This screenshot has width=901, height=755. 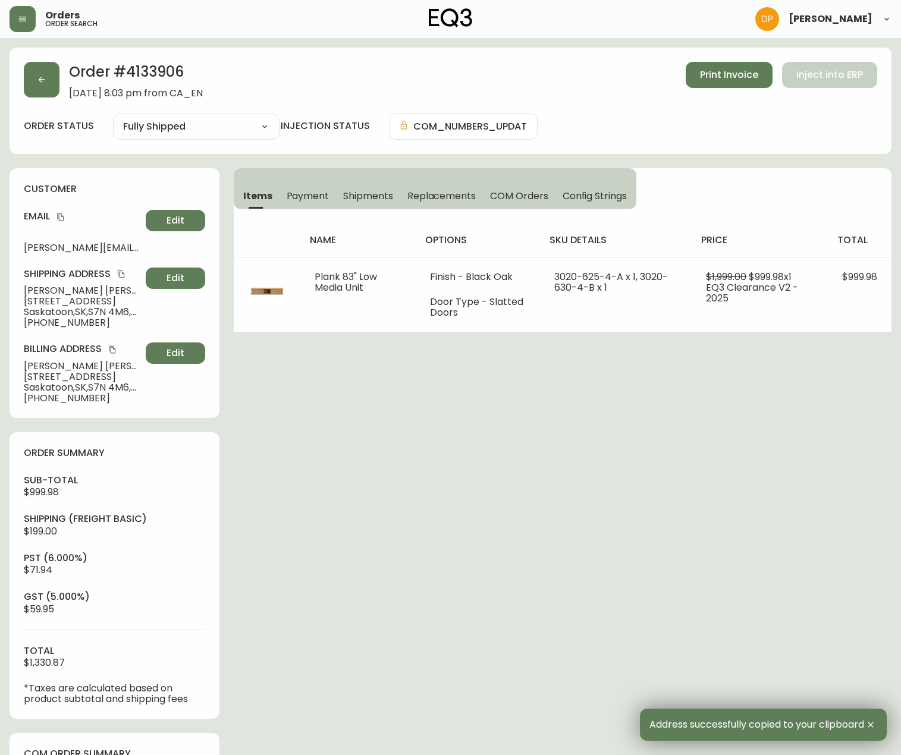 I want to click on span: 3020-625-4-A x 1, 3020-630-4-B x 1, so click(x=611, y=282).